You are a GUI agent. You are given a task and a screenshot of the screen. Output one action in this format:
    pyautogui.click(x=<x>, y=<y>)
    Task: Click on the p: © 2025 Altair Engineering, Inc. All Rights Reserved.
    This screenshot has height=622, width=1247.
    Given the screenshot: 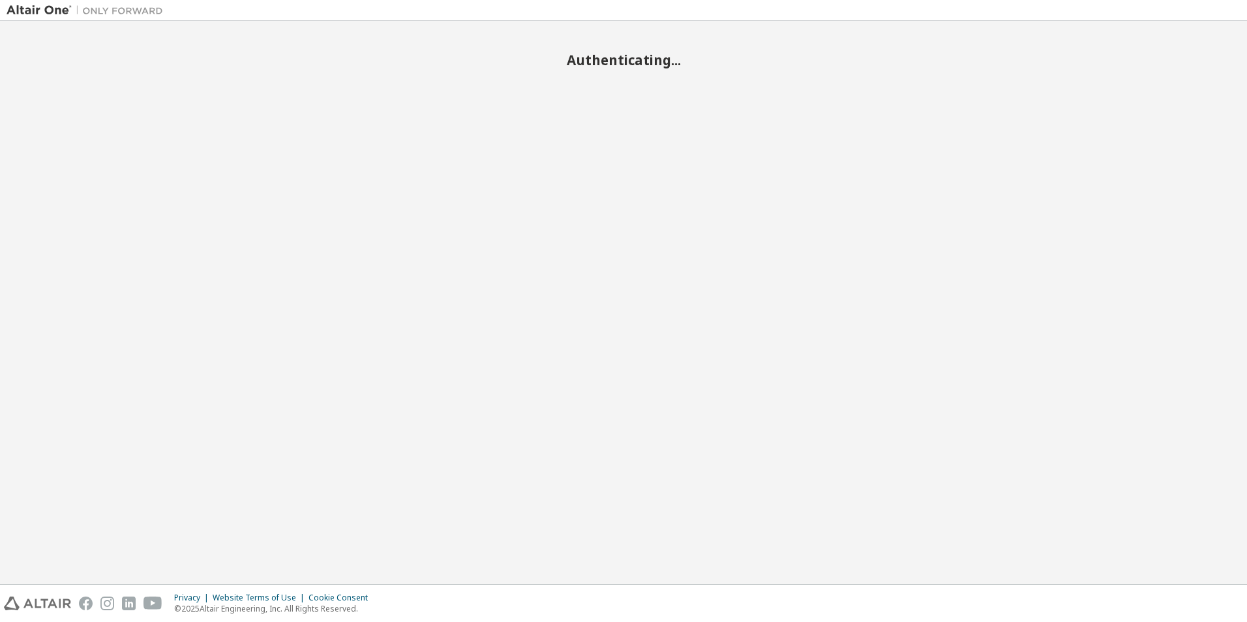 What is the action you would take?
    pyautogui.click(x=275, y=609)
    